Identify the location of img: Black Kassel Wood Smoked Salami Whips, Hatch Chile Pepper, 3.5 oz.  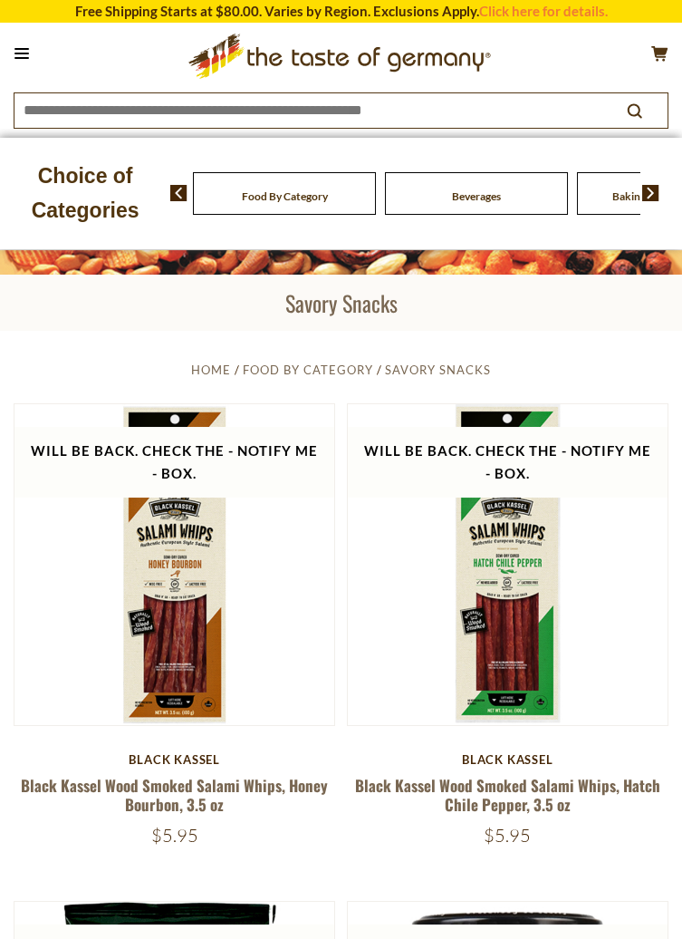
(507, 564).